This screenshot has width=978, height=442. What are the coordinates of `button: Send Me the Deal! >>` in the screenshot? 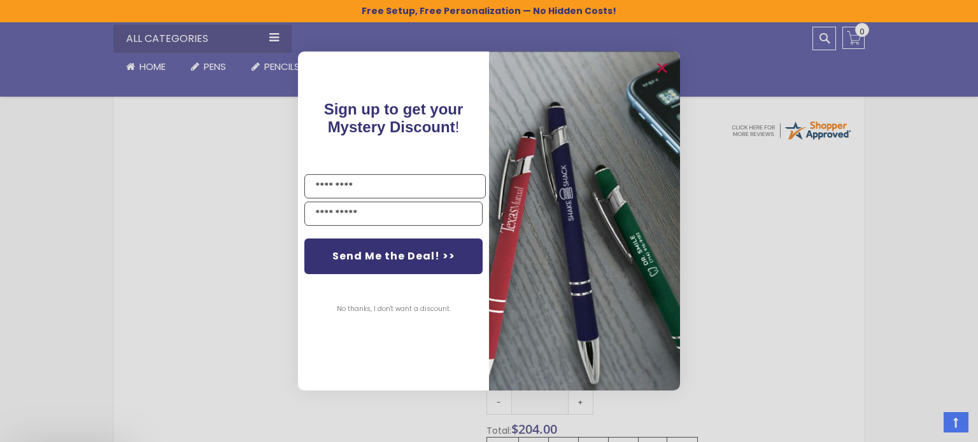 It's located at (393, 257).